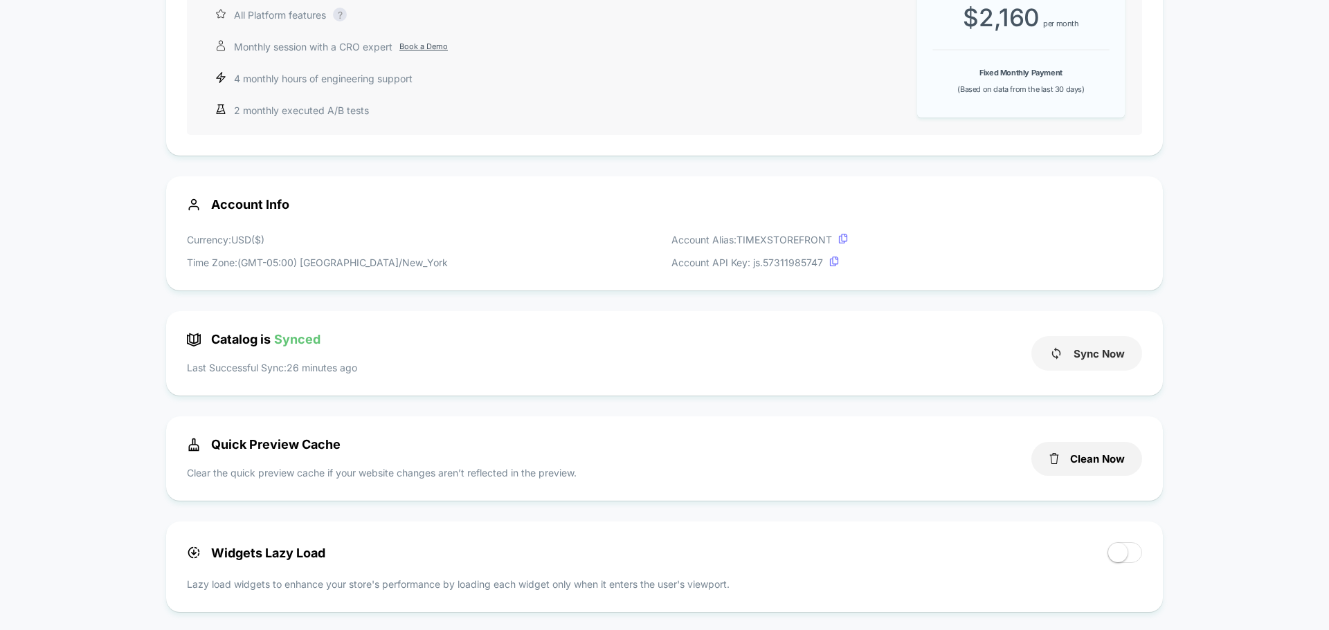 The image size is (1329, 630). What do you see at coordinates (256, 553) in the screenshot?
I see `span: Widgets Lazy Load` at bounding box center [256, 553].